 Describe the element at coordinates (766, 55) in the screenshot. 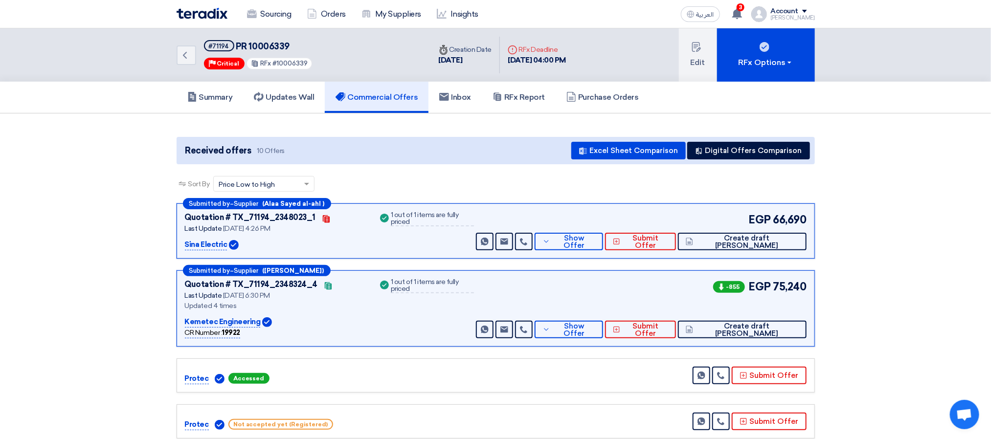

I see `button: RFx Options` at that location.